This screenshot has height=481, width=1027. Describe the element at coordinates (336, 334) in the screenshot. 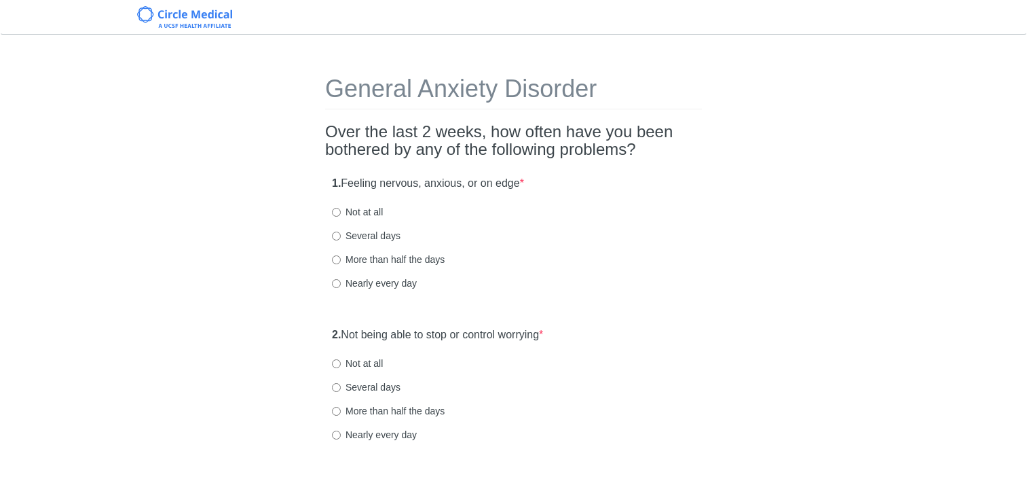

I see `strong: 2.` at that location.